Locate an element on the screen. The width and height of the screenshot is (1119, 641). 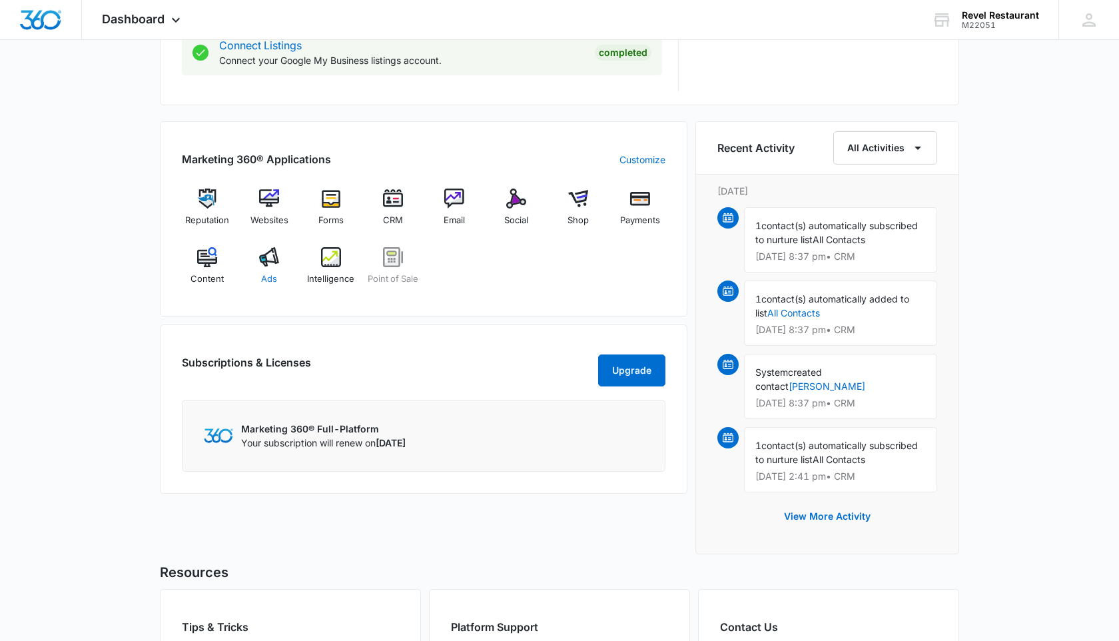
a: Shop is located at coordinates (578, 212).